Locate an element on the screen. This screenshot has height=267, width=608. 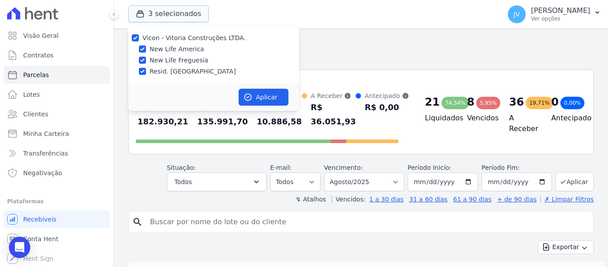
span: Recebíveis is located at coordinates (40, 219).